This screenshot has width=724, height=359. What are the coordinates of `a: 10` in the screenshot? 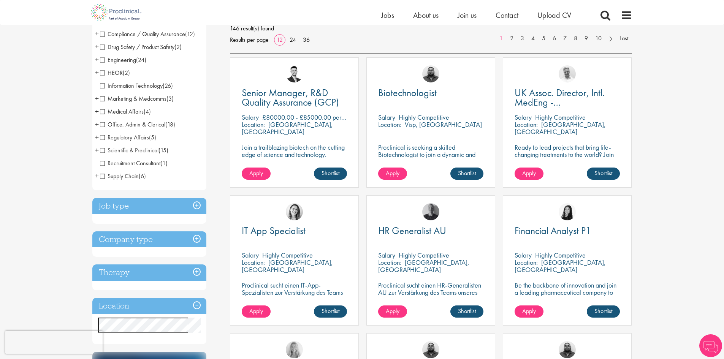 It's located at (598, 38).